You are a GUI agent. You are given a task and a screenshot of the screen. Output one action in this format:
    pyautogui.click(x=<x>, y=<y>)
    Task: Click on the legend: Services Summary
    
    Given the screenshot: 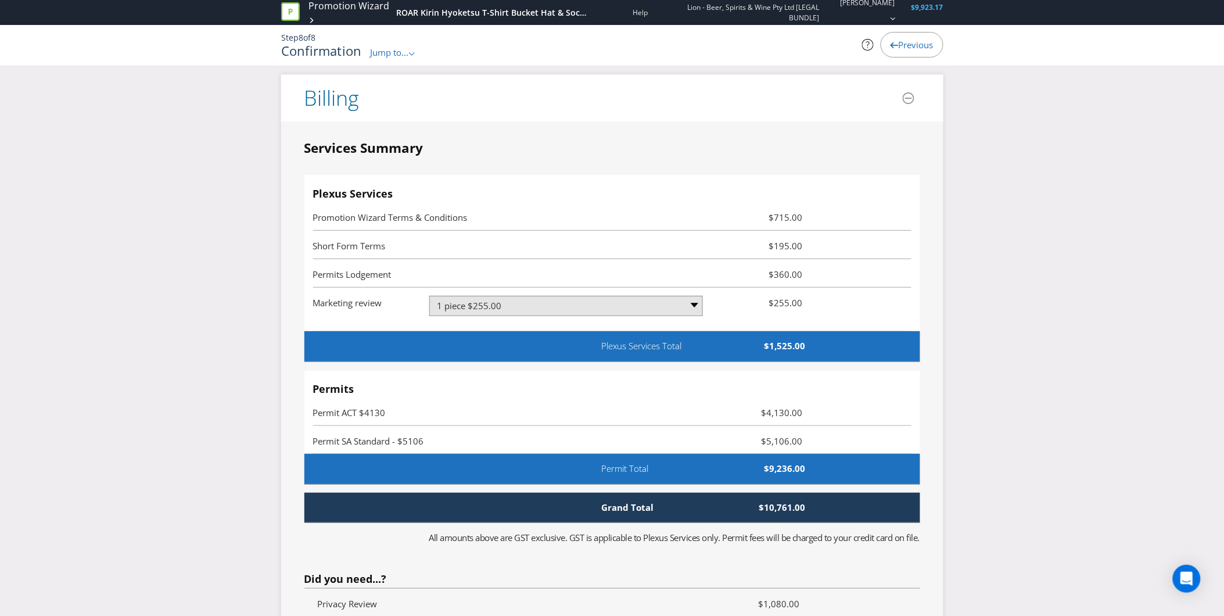 What is the action you would take?
    pyautogui.click(x=364, y=148)
    